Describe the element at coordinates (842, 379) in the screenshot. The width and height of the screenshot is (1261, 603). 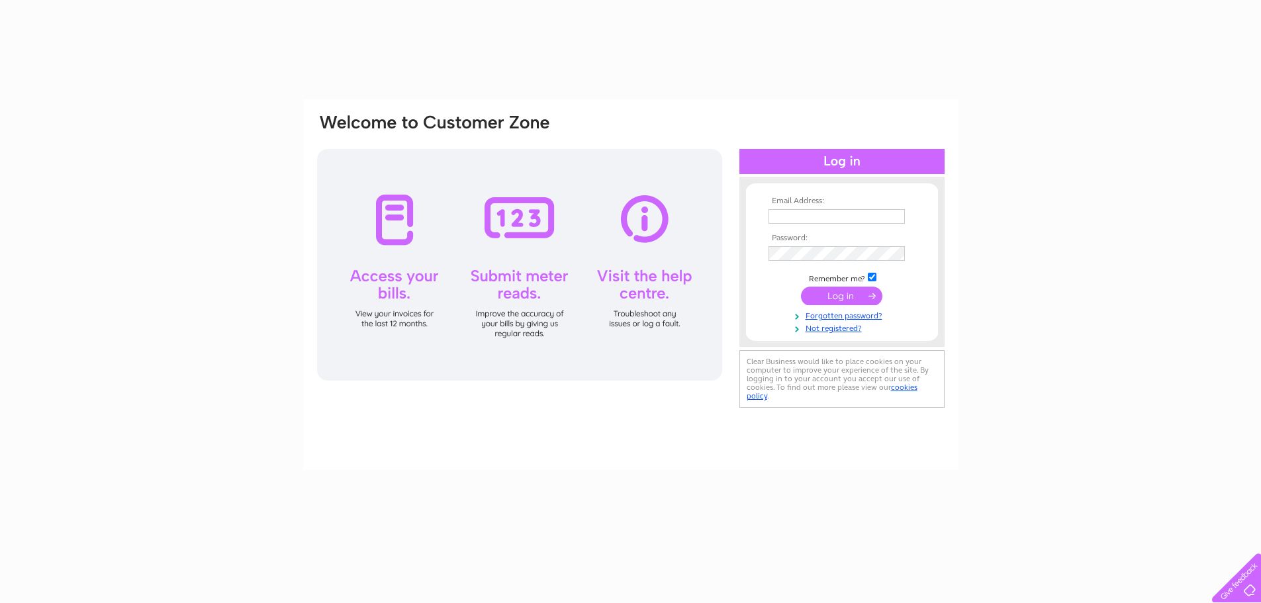
I see `div: Clear Business would like to place cookies on your computer to improve your experience of the sit...` at that location.